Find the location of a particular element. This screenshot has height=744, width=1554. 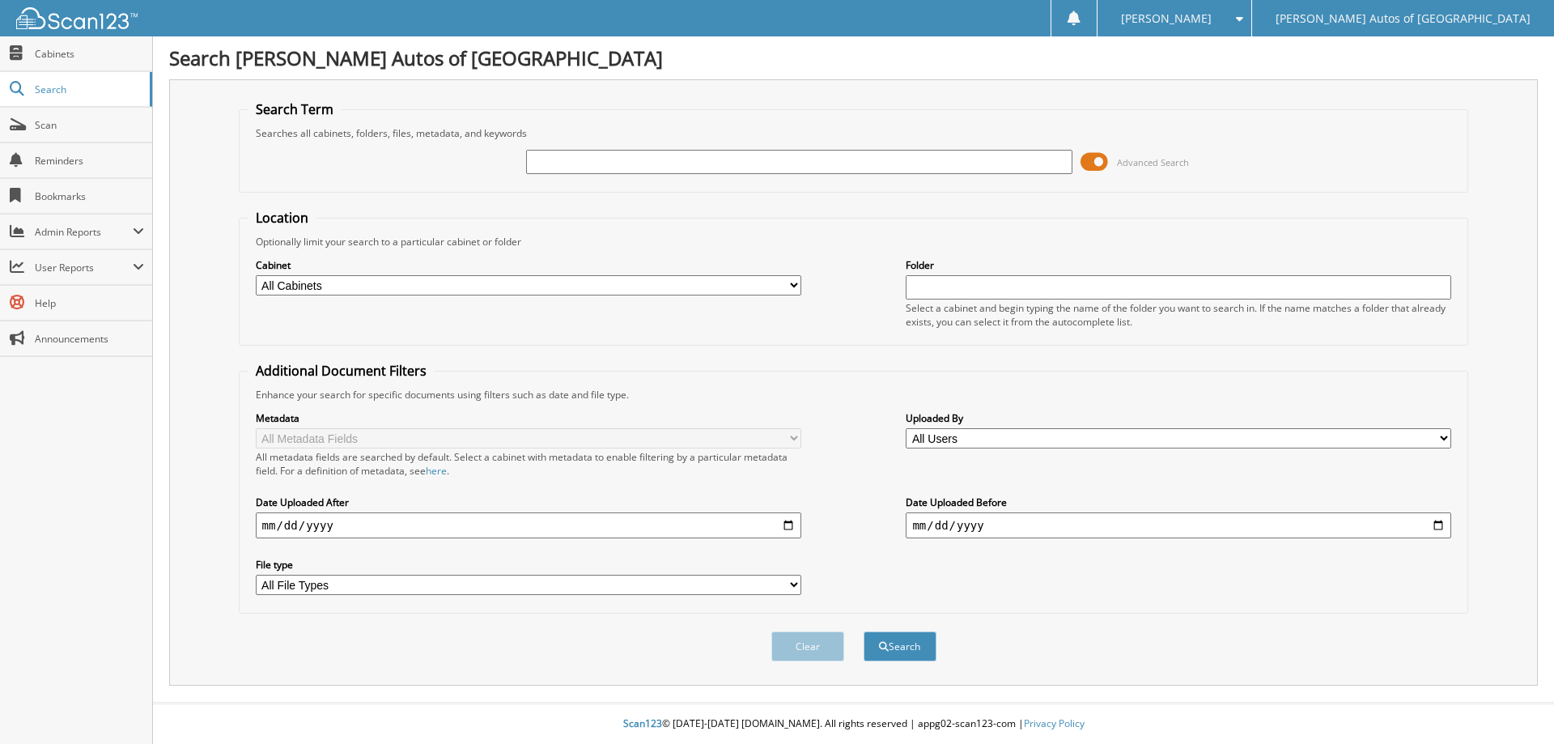

span: Announcements is located at coordinates (89, 338).